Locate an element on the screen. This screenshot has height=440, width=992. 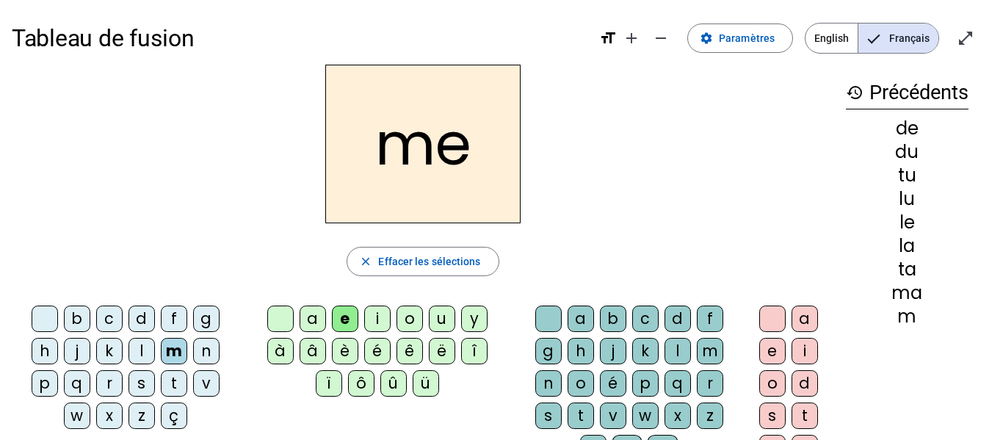
div: tu is located at coordinates (907, 175).